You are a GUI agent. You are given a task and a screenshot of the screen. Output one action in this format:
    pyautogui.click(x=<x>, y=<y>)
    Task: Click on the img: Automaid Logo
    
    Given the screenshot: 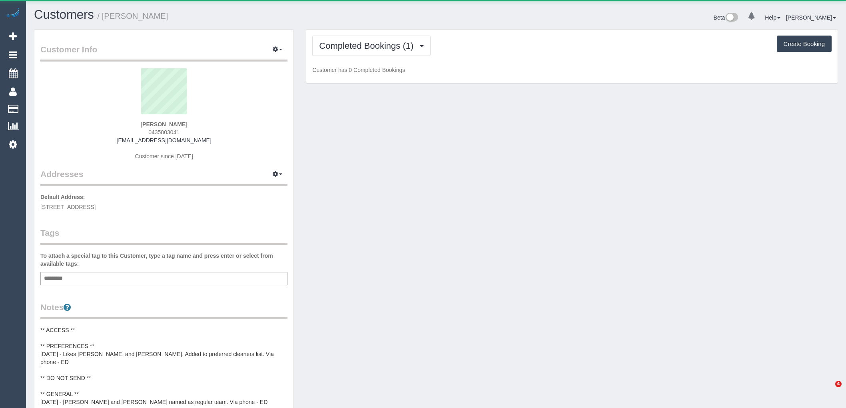 What is the action you would take?
    pyautogui.click(x=13, y=14)
    